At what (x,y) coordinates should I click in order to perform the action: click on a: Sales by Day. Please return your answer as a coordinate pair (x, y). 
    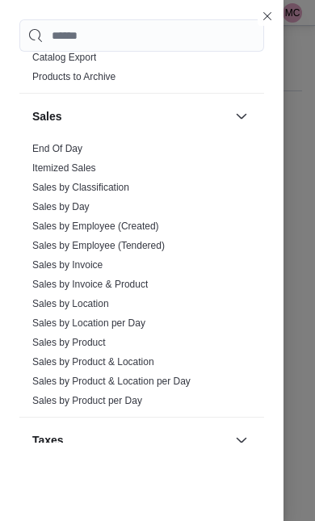
    Looking at the image, I should click on (61, 207).